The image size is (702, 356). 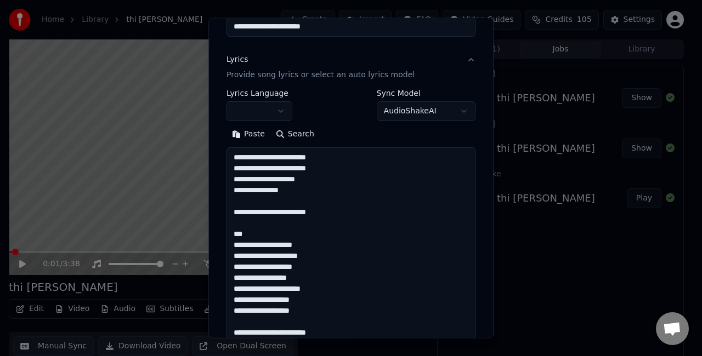 What do you see at coordinates (237, 60) in the screenshot?
I see `div: Lyrics` at bounding box center [237, 60].